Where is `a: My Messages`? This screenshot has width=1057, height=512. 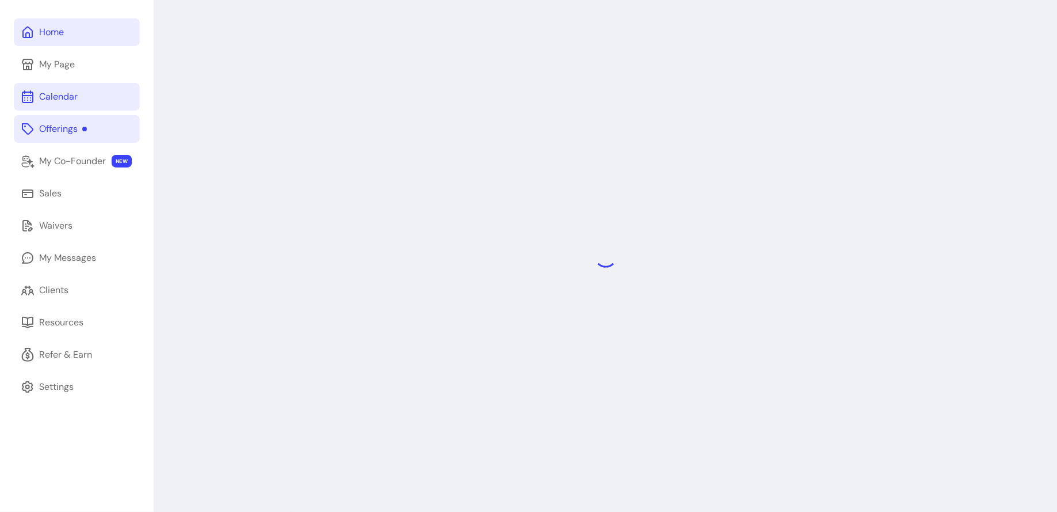 a: My Messages is located at coordinates (77, 258).